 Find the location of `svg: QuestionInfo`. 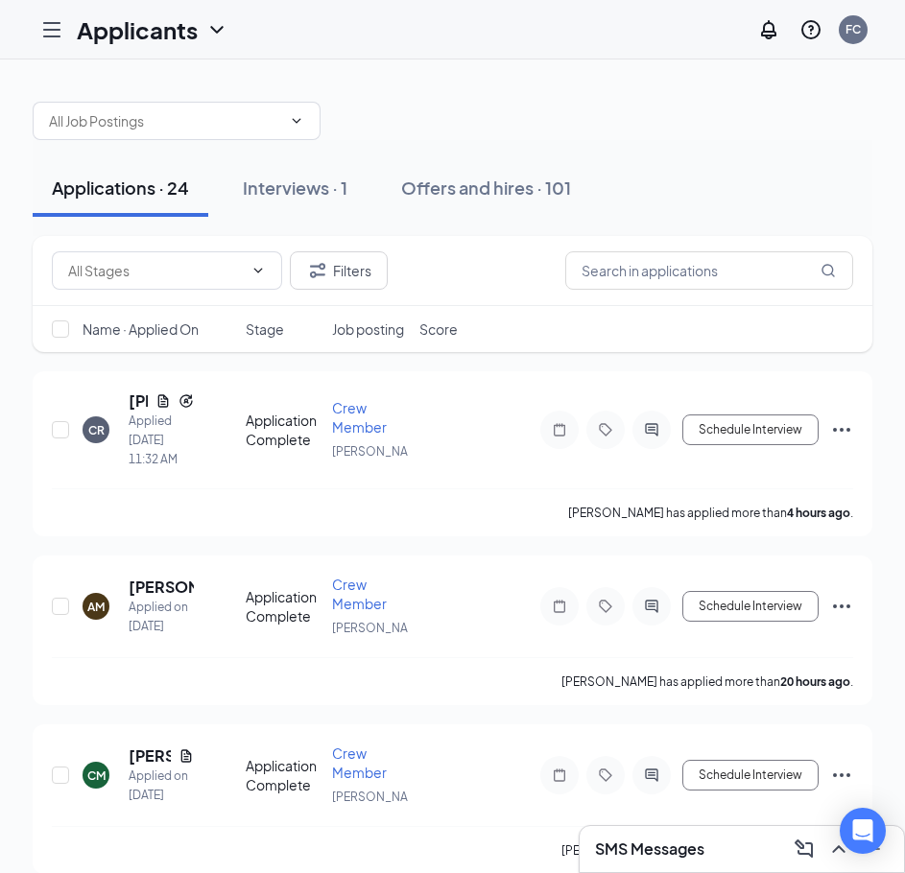

svg: QuestionInfo is located at coordinates (811, 30).